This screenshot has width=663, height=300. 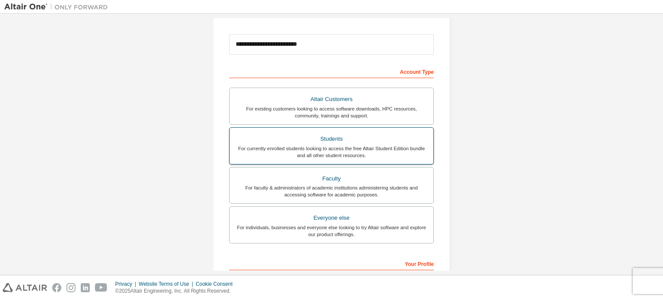 I want to click on div: For faculty & administrators of academic institutions administering students and accessing softwa..., so click(x=332, y=191).